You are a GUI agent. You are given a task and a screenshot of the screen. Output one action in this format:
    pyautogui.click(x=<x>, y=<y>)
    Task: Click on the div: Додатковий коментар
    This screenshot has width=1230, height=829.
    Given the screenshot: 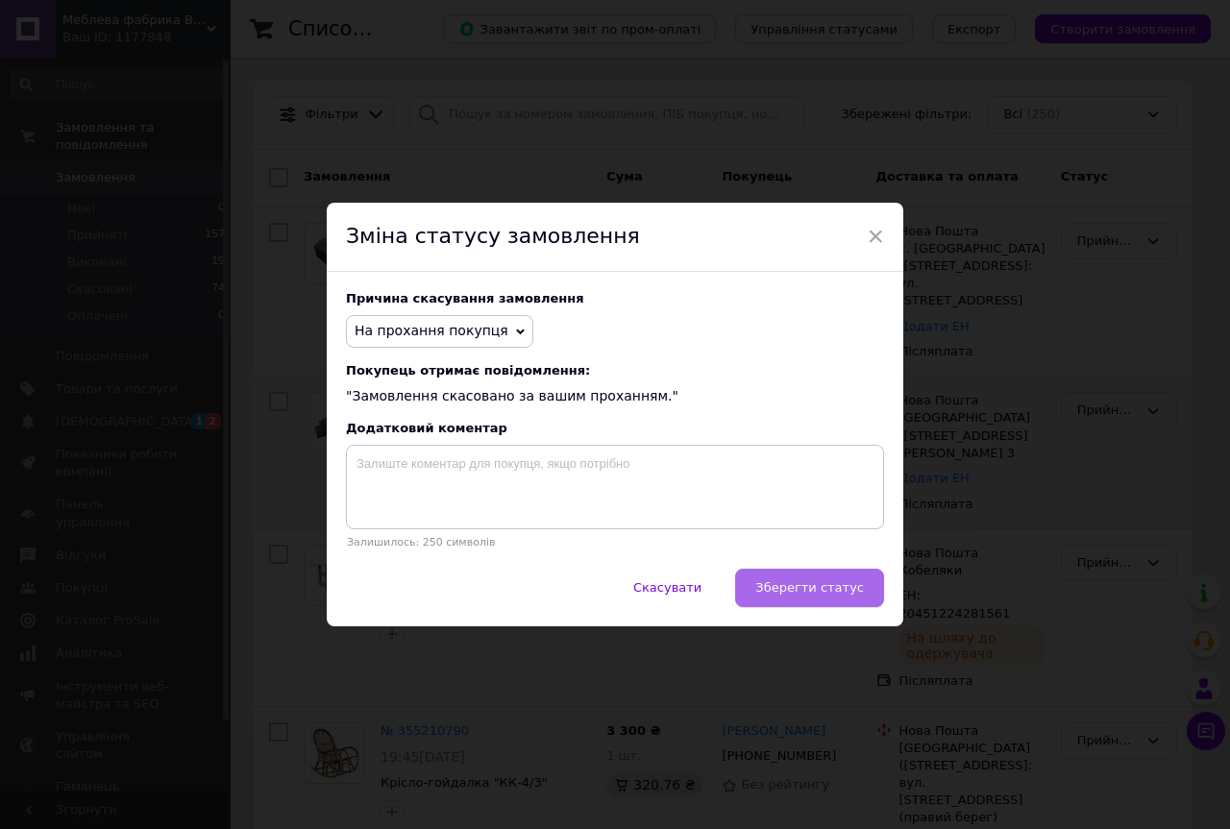 What is the action you would take?
    pyautogui.click(x=615, y=428)
    